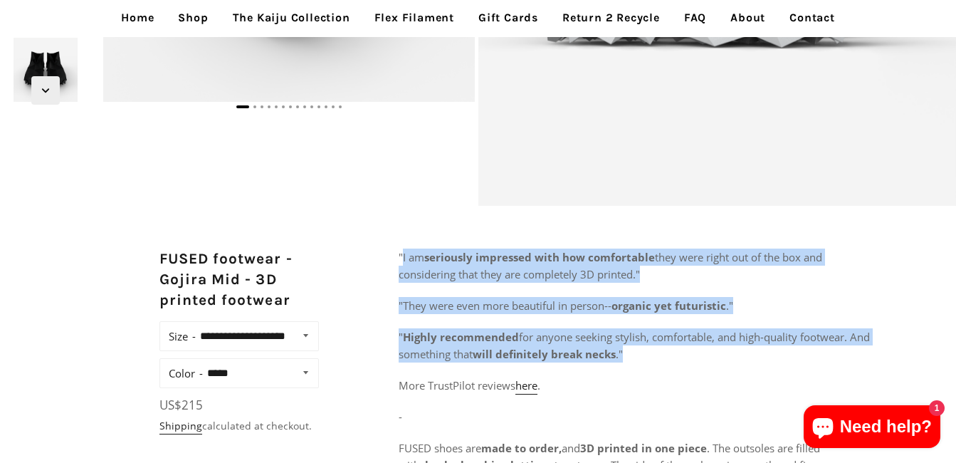 The height and width of the screenshot is (463, 956). I want to click on span: Go to slide 12, so click(326, 107).